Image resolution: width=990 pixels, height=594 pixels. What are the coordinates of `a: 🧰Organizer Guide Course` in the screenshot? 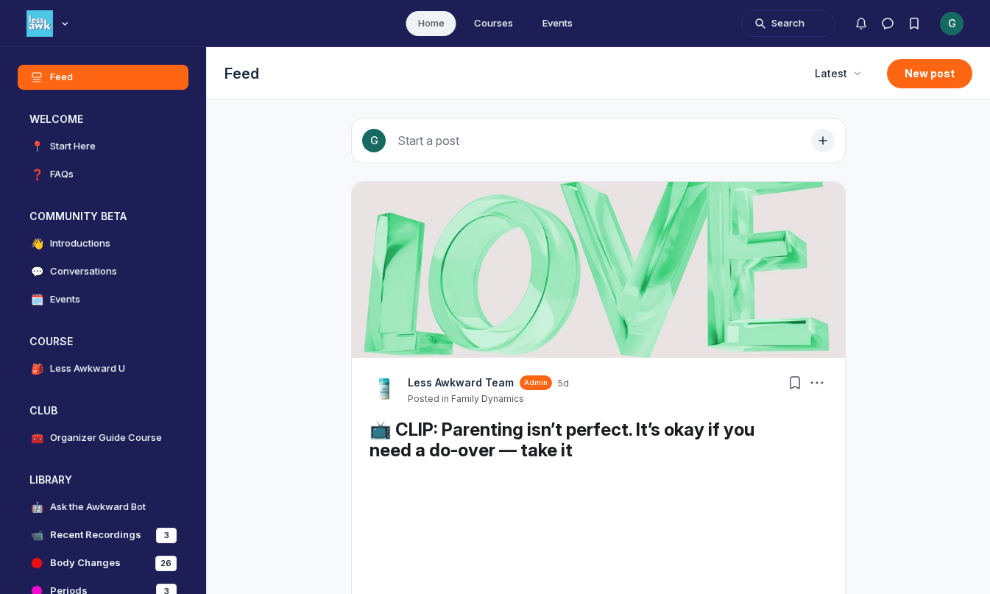 It's located at (103, 438).